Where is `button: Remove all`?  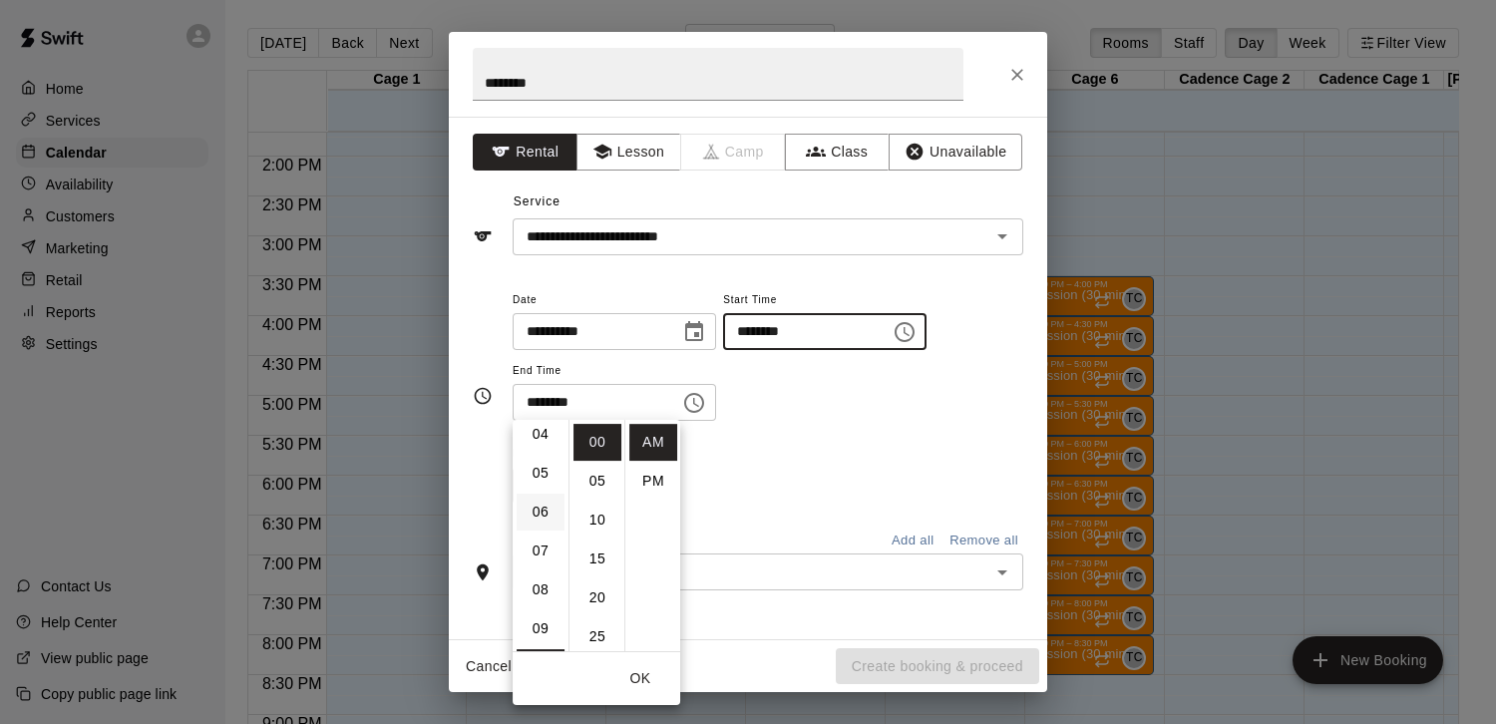
button: Remove all is located at coordinates (984, 541).